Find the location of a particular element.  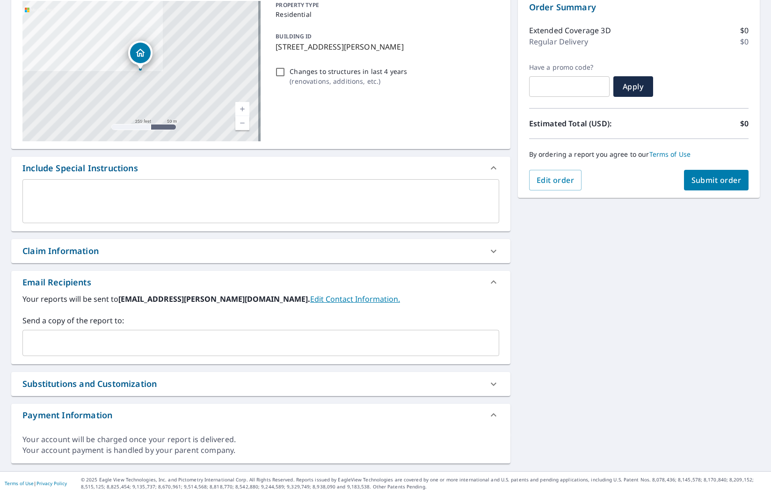

button: Submit order is located at coordinates (716, 180).